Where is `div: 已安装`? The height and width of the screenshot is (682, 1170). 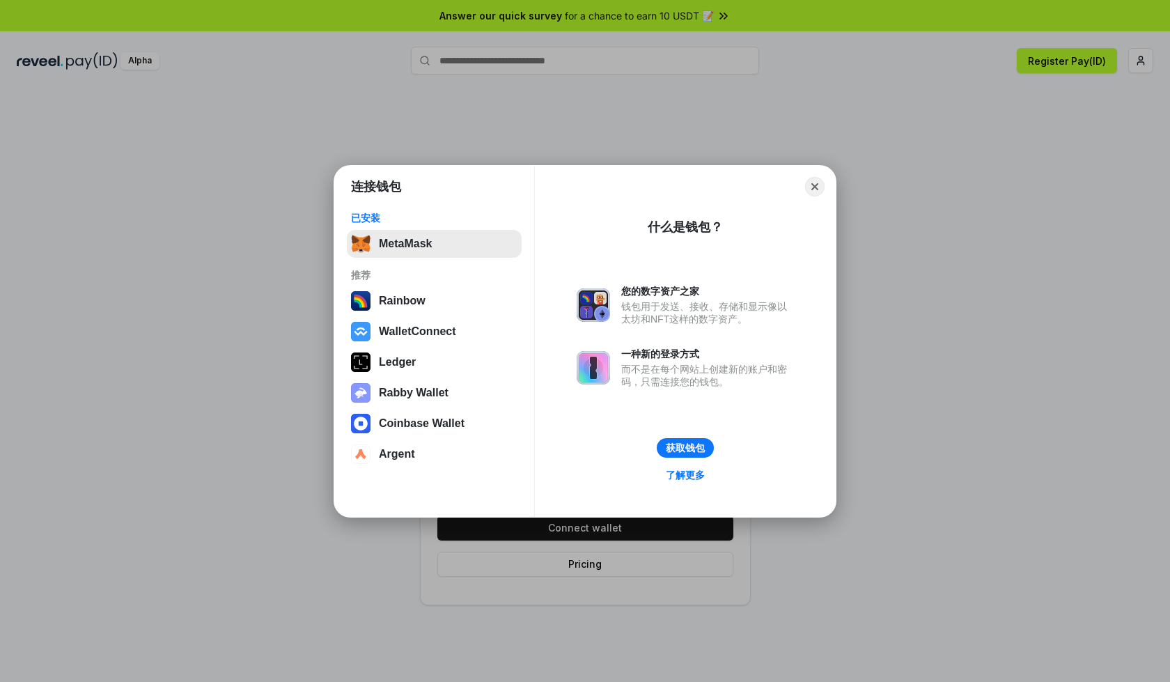 div: 已安装 is located at coordinates (434, 218).